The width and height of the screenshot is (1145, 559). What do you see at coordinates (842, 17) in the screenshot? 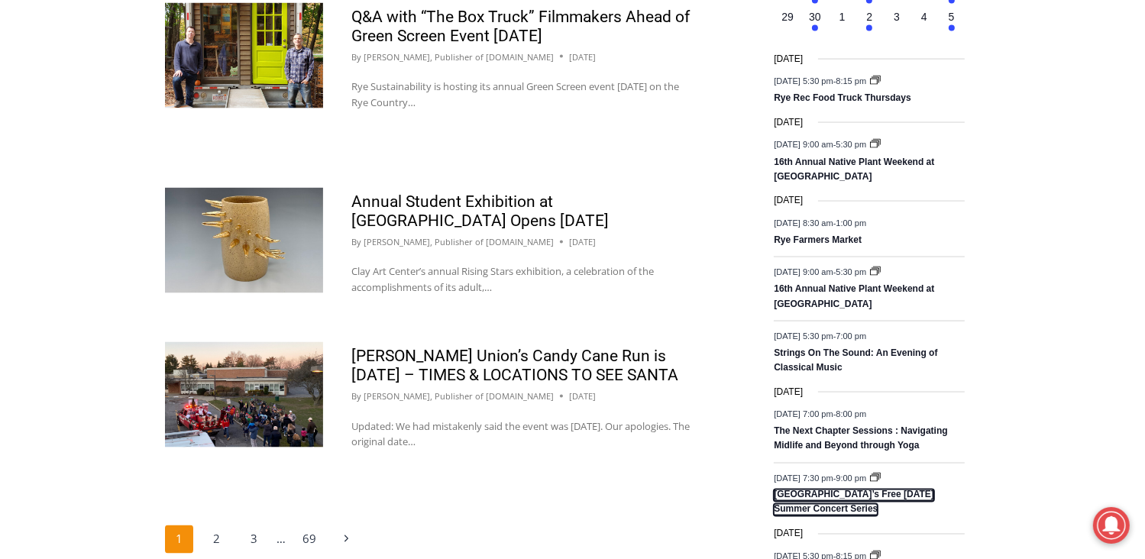
I see `time: 1` at bounding box center [842, 17].